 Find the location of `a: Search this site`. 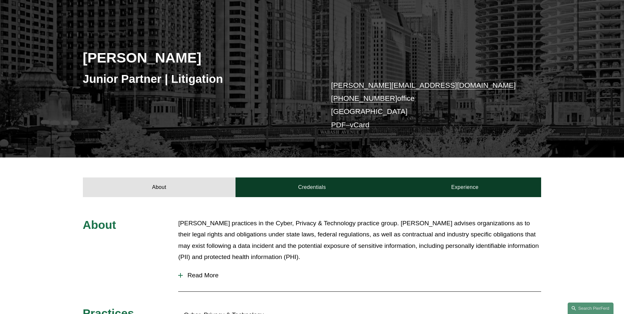

a: Search this site is located at coordinates (591, 308).